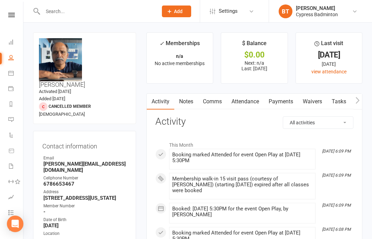 The image size is (372, 239). Describe the element at coordinates (329, 72) in the screenshot. I see `a: view attendance` at that location.